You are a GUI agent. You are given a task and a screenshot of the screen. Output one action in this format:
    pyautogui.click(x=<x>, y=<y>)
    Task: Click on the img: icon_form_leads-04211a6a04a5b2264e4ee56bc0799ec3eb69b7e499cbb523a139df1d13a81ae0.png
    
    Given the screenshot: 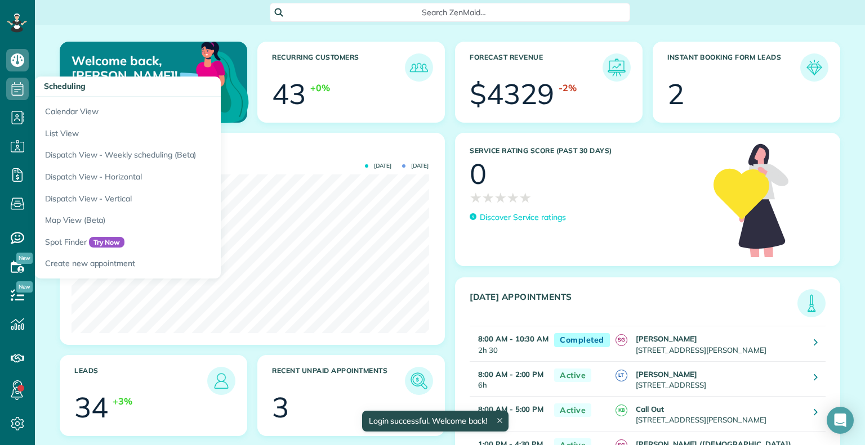 What is the action you would take?
    pyautogui.click(x=814, y=68)
    